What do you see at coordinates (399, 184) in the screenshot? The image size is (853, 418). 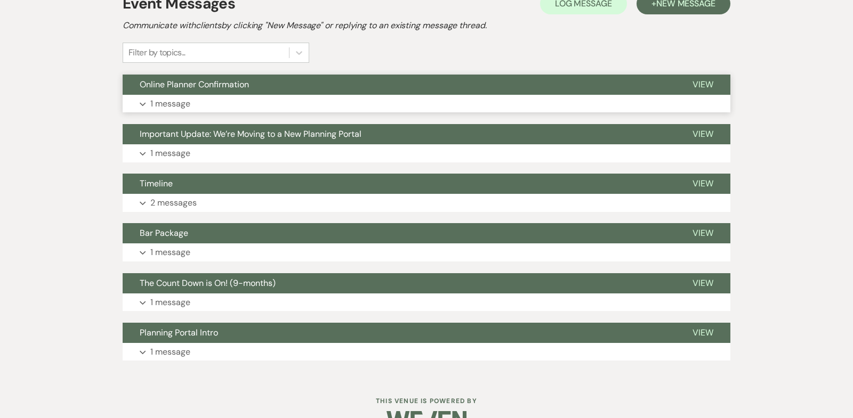 I see `button: Timeline` at bounding box center [399, 184].